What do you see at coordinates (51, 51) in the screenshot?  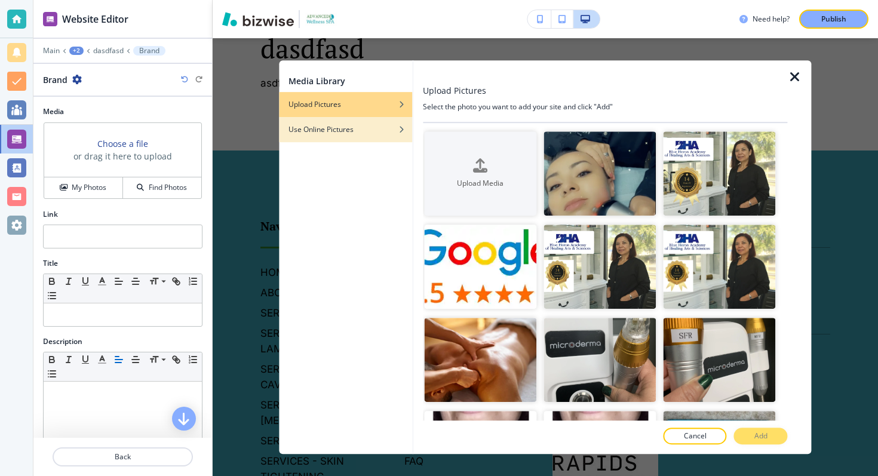 I see `button: Main` at bounding box center [51, 51].